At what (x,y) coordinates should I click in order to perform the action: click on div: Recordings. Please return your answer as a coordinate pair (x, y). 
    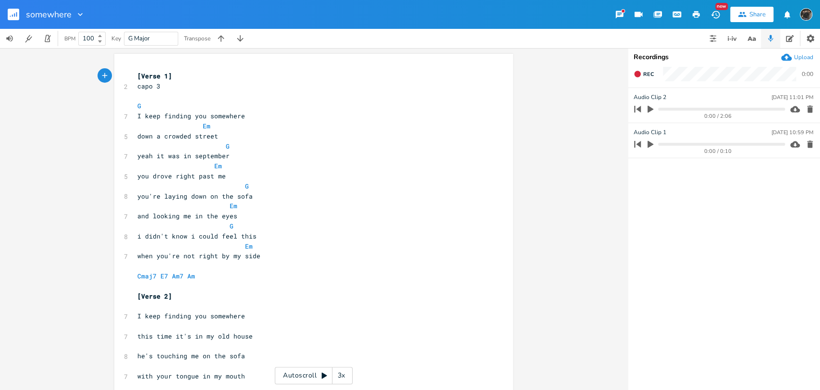
    Looking at the image, I should click on (724, 57).